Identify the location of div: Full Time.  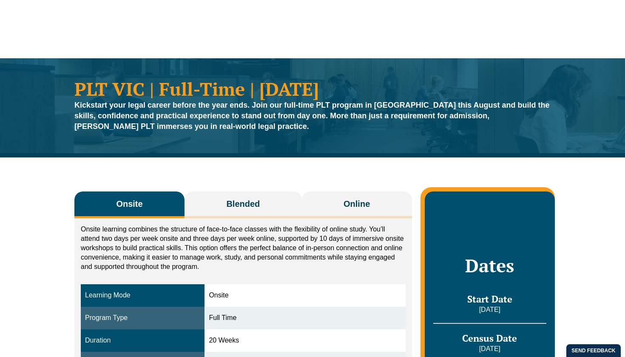
(305, 318).